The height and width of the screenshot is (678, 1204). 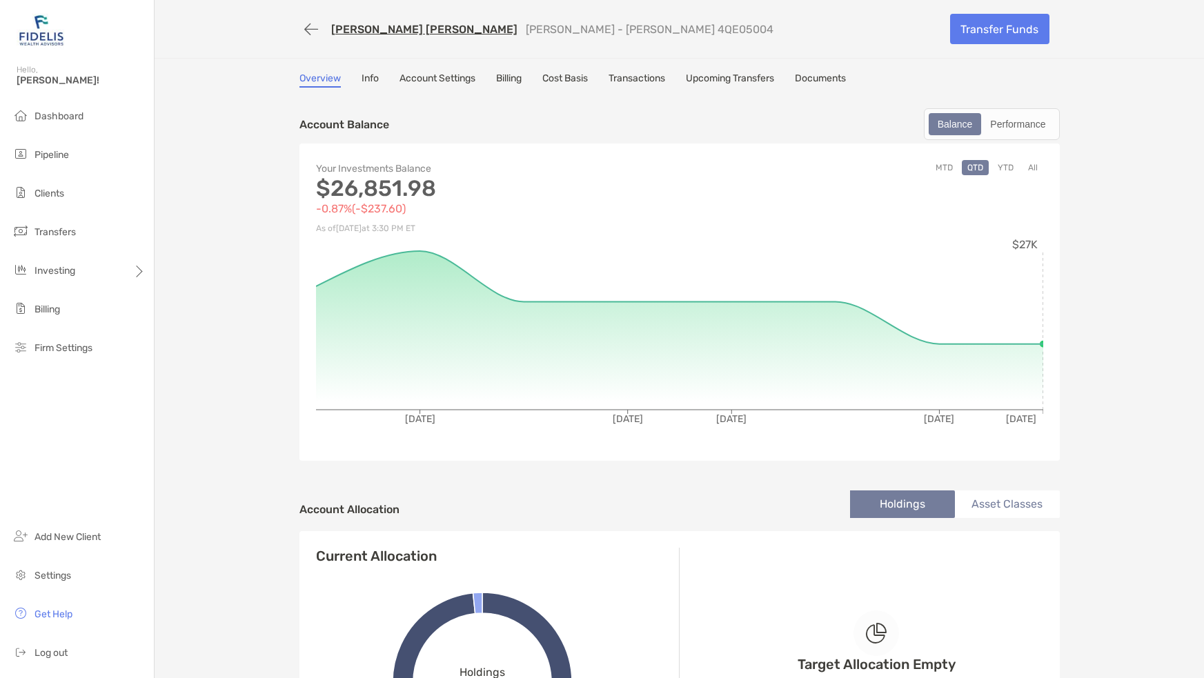 What do you see at coordinates (21, 575) in the screenshot?
I see `img: settings icon` at bounding box center [21, 575].